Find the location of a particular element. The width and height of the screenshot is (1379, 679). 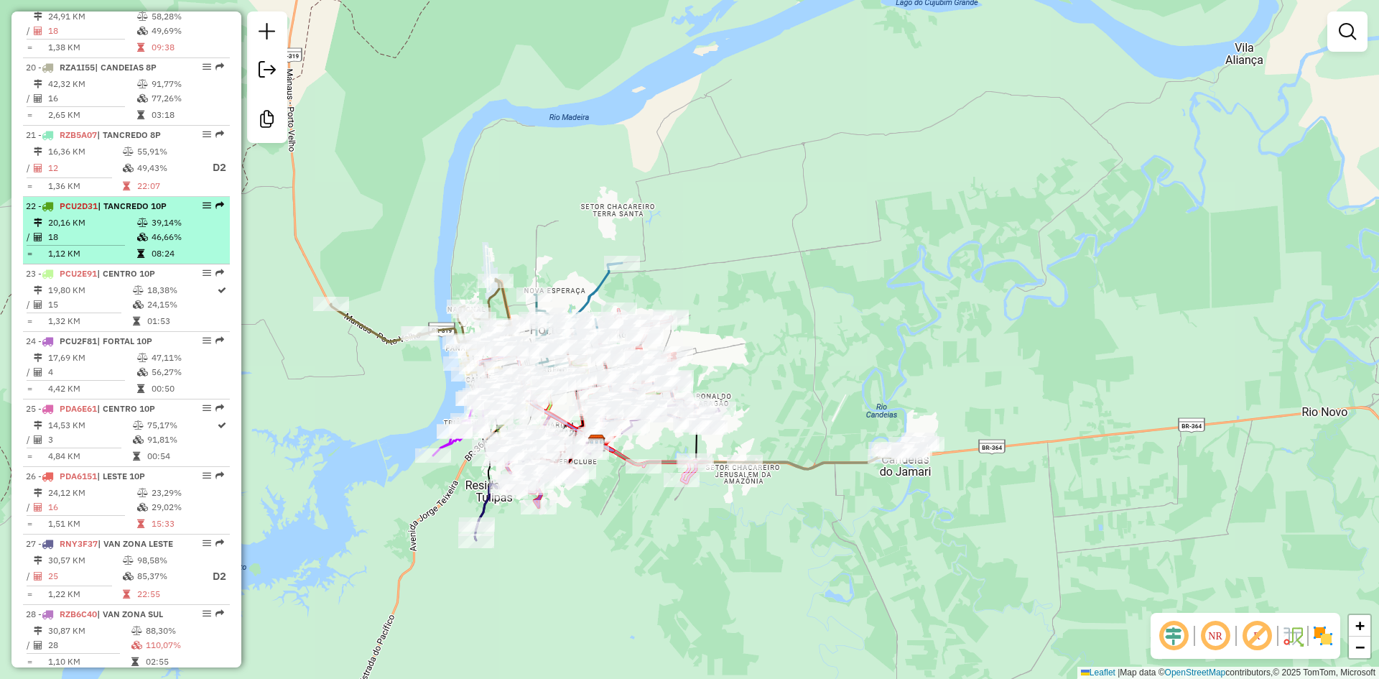

td: 46,66% is located at coordinates (187, 237).